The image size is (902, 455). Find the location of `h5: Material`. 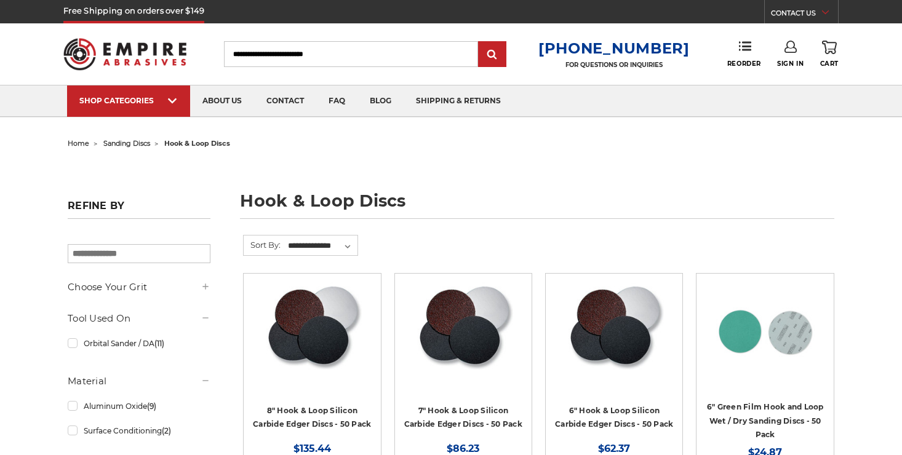

h5: Material is located at coordinates (139, 382).